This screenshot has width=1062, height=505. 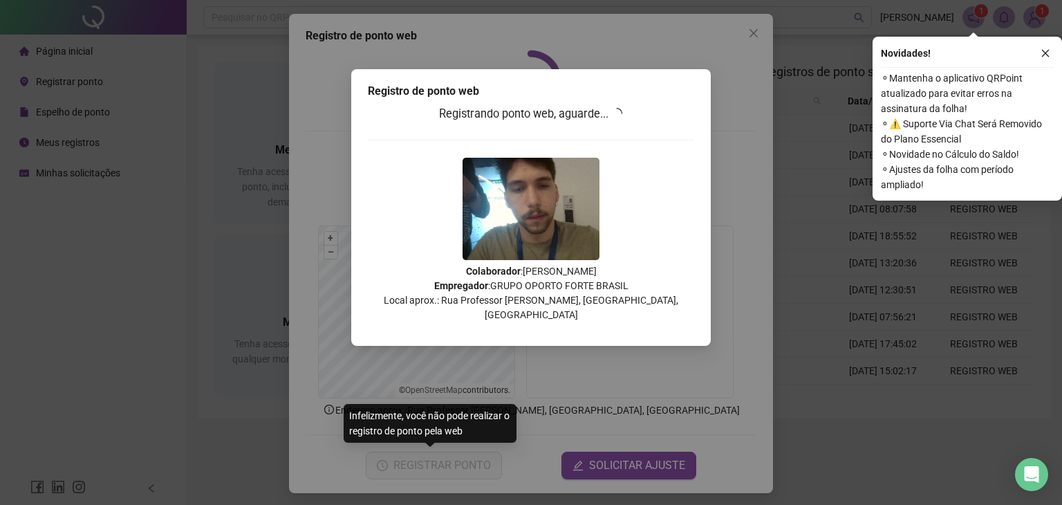 What do you see at coordinates (967, 154) in the screenshot?
I see `span: ⚬ Novidade no Cálculo do Saldo!` at bounding box center [967, 154].